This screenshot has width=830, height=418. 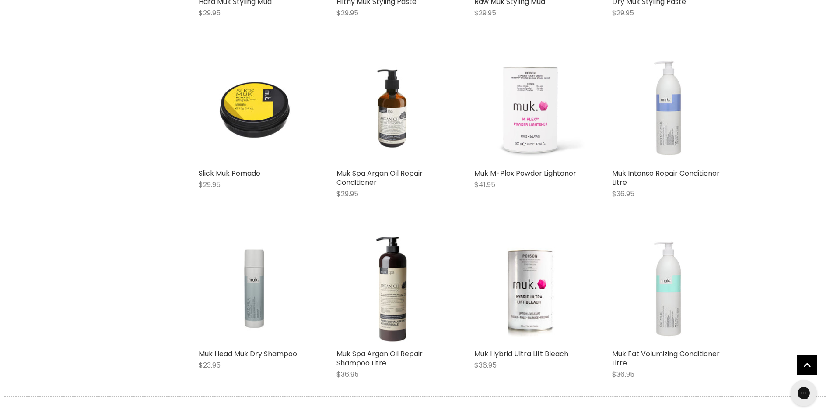 I want to click on img: Slick Muk Pomade, so click(x=254, y=108).